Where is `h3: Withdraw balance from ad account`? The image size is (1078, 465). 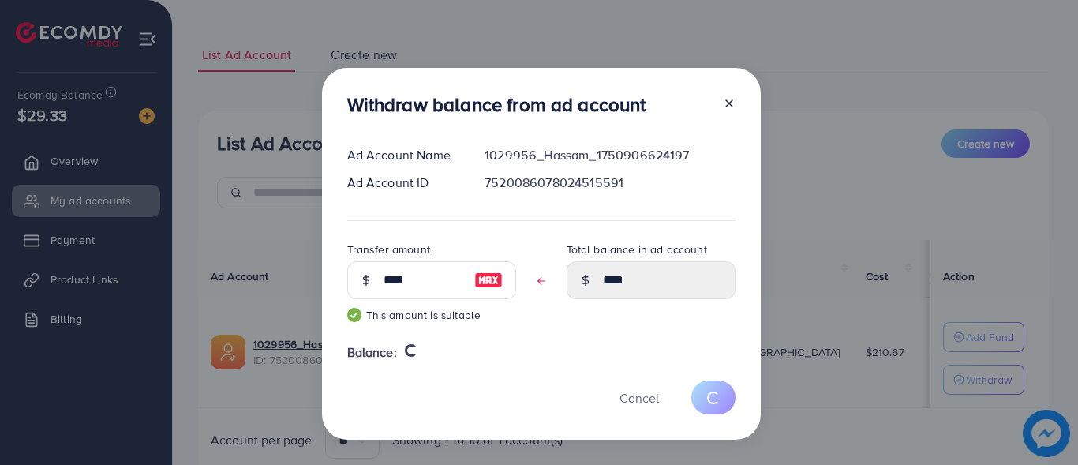 h3: Withdraw balance from ad account is located at coordinates (497, 104).